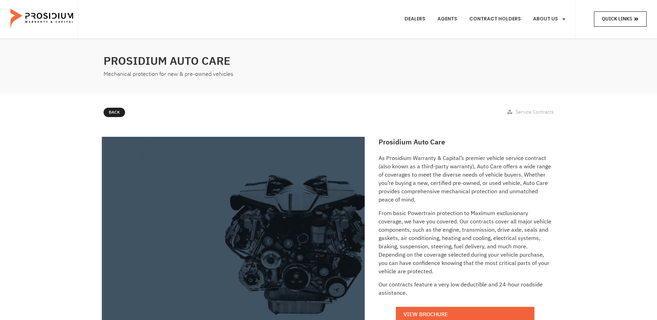  I want to click on a: Agents, so click(447, 19).